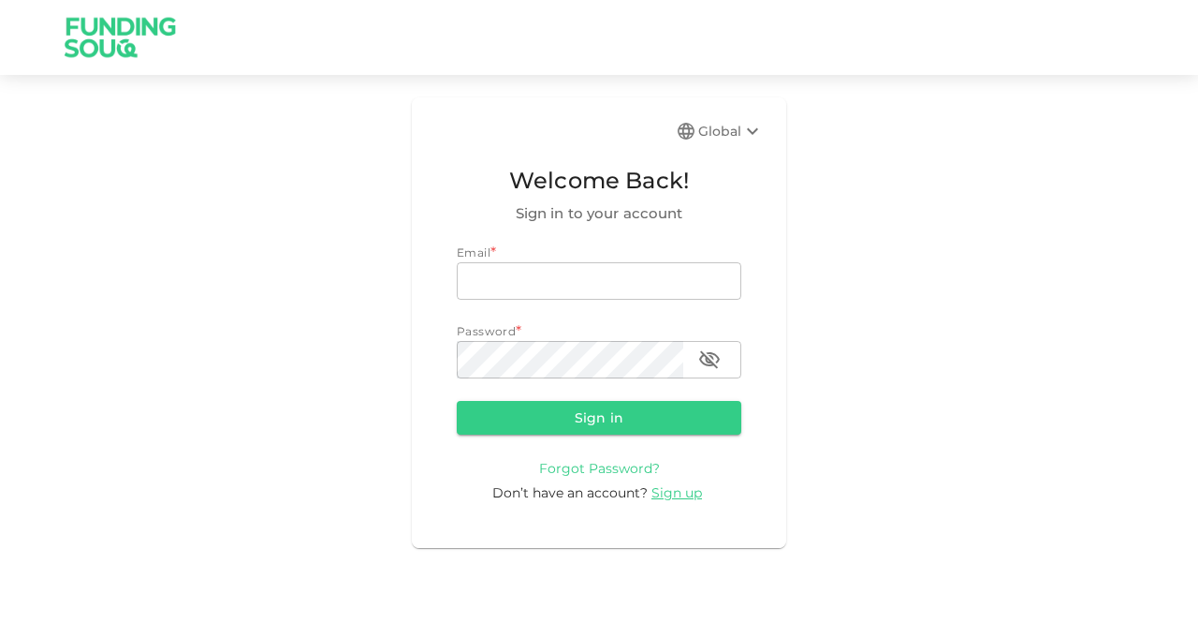 This screenshot has height=623, width=1198. I want to click on div: Global, so click(731, 131).